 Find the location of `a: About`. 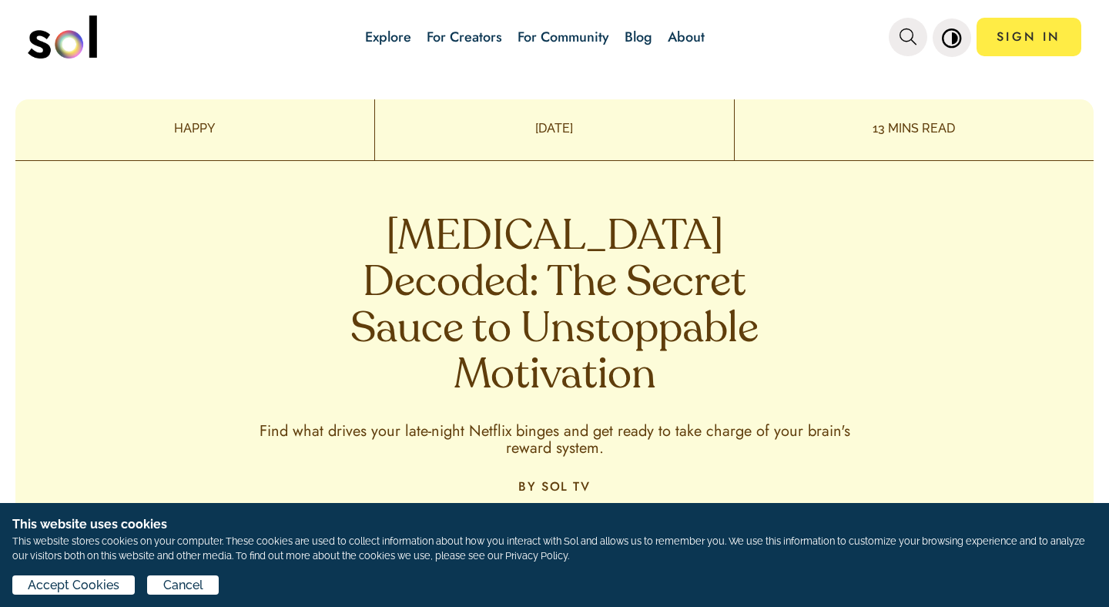

a: About is located at coordinates (686, 37).